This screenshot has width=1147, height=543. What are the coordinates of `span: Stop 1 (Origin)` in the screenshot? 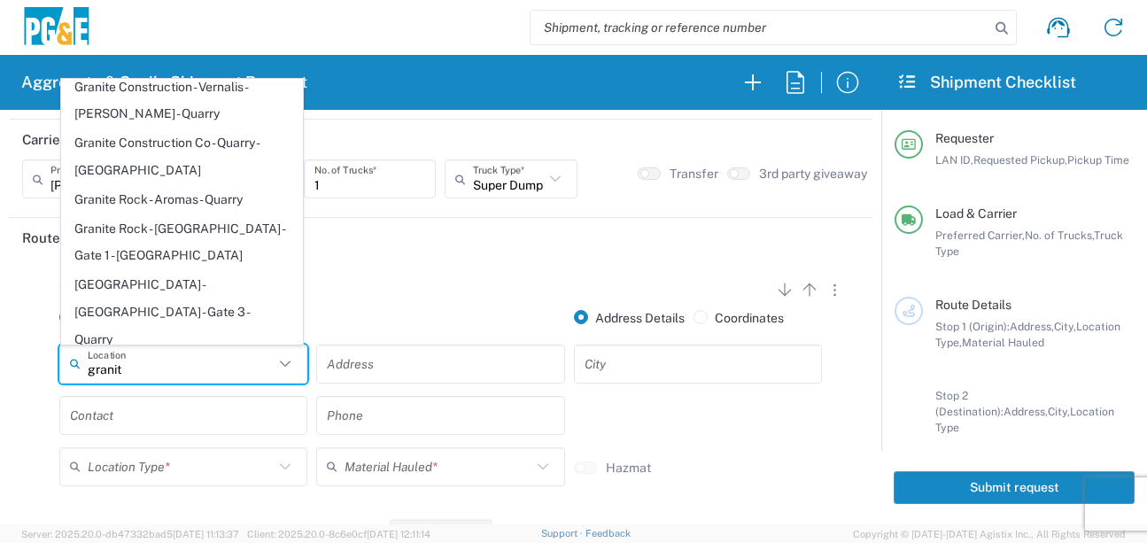 It's located at (100, 283).